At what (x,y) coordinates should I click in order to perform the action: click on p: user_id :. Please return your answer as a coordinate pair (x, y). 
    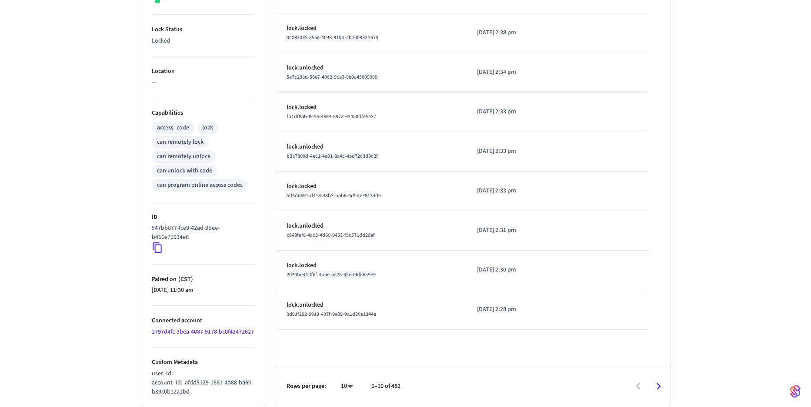
    Looking at the image, I should click on (163, 374).